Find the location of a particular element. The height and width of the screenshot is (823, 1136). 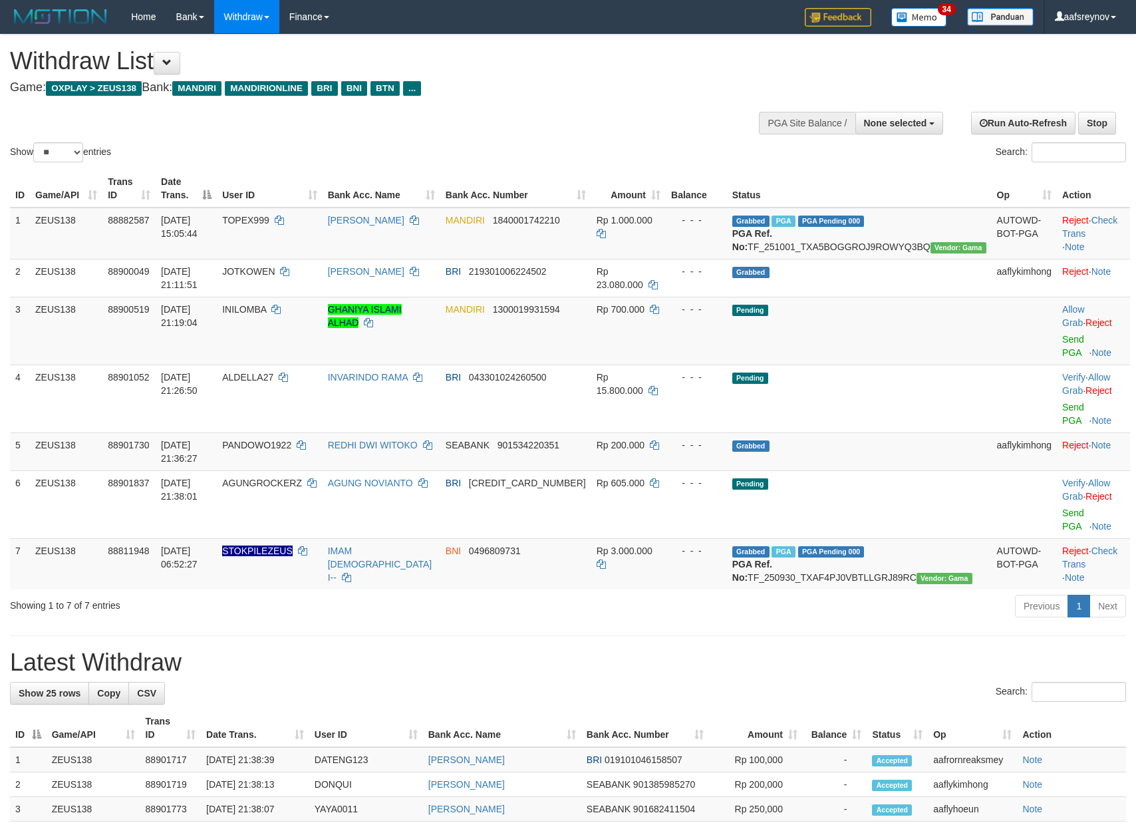

a: CSV is located at coordinates (146, 693).